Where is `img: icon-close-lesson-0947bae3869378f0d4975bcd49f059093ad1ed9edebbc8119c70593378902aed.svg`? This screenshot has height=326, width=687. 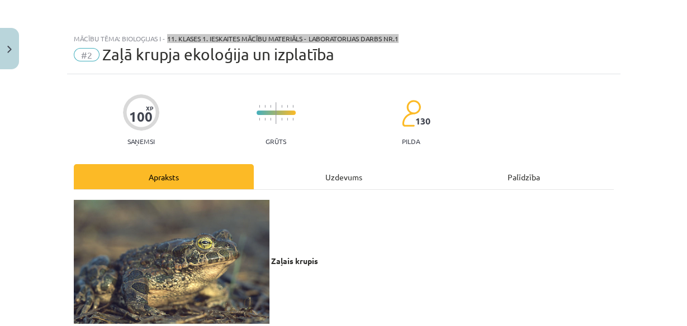
img: icon-close-lesson-0947bae3869378f0d4975bcd49f059093ad1ed9edebbc8119c70593378902aed.svg is located at coordinates (10, 49).